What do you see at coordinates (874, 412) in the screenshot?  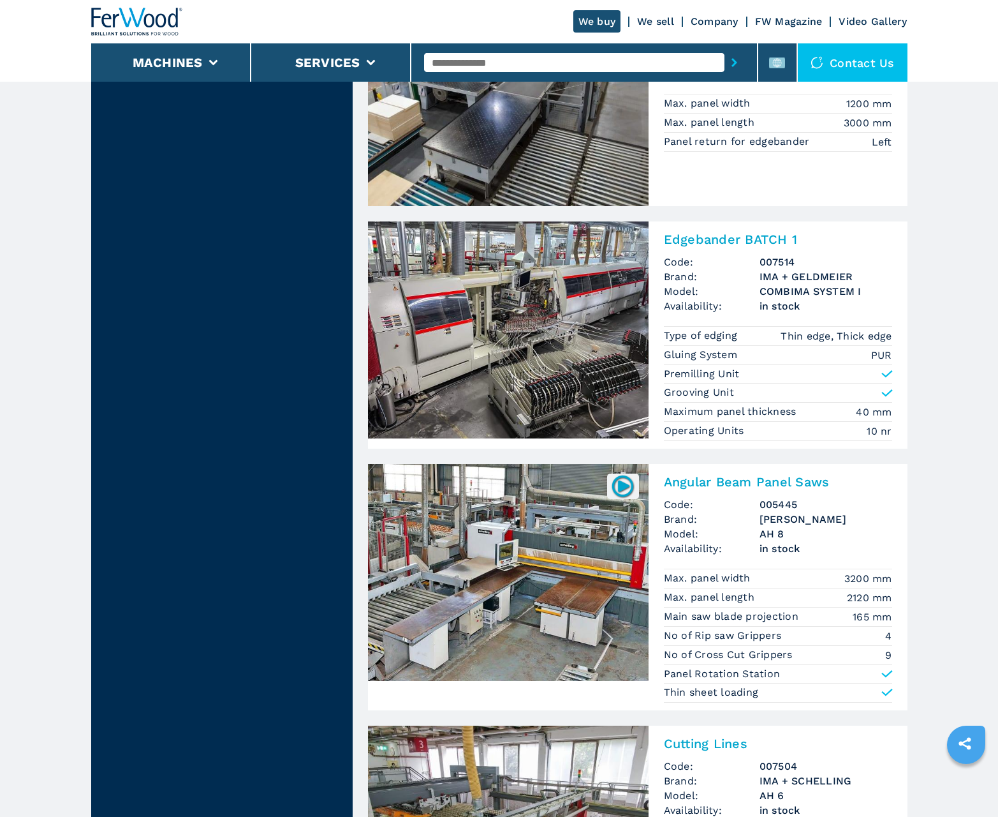 I see `em: 40 mm` at bounding box center [874, 412].